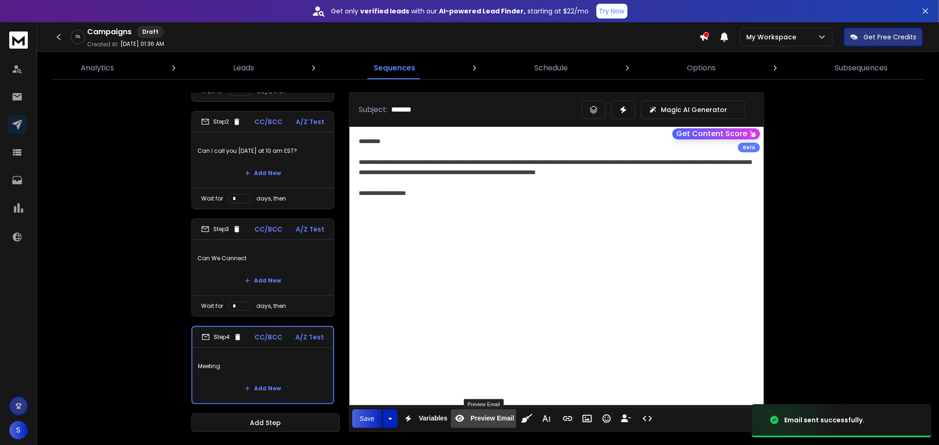 This screenshot has height=445, width=939. I want to click on button: Variables, so click(425, 419).